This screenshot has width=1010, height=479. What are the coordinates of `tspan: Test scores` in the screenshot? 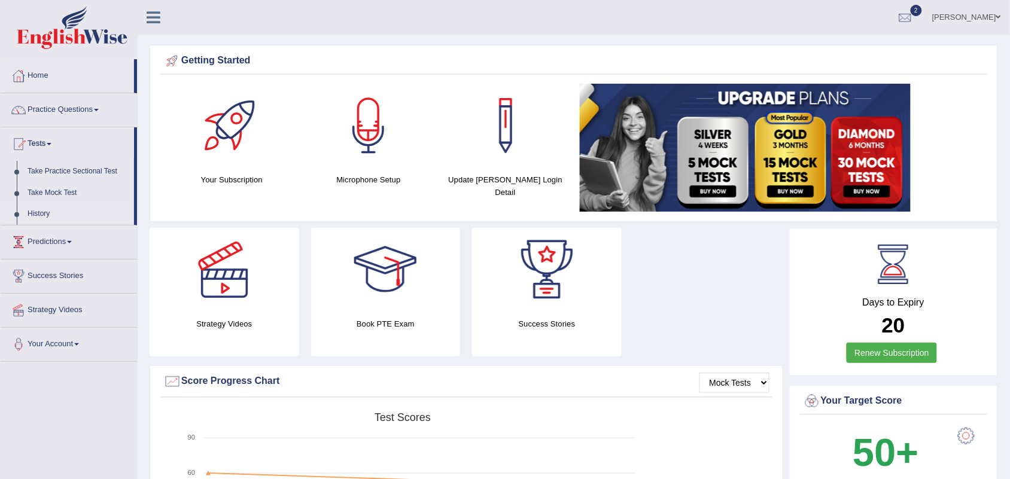 It's located at (403, 418).